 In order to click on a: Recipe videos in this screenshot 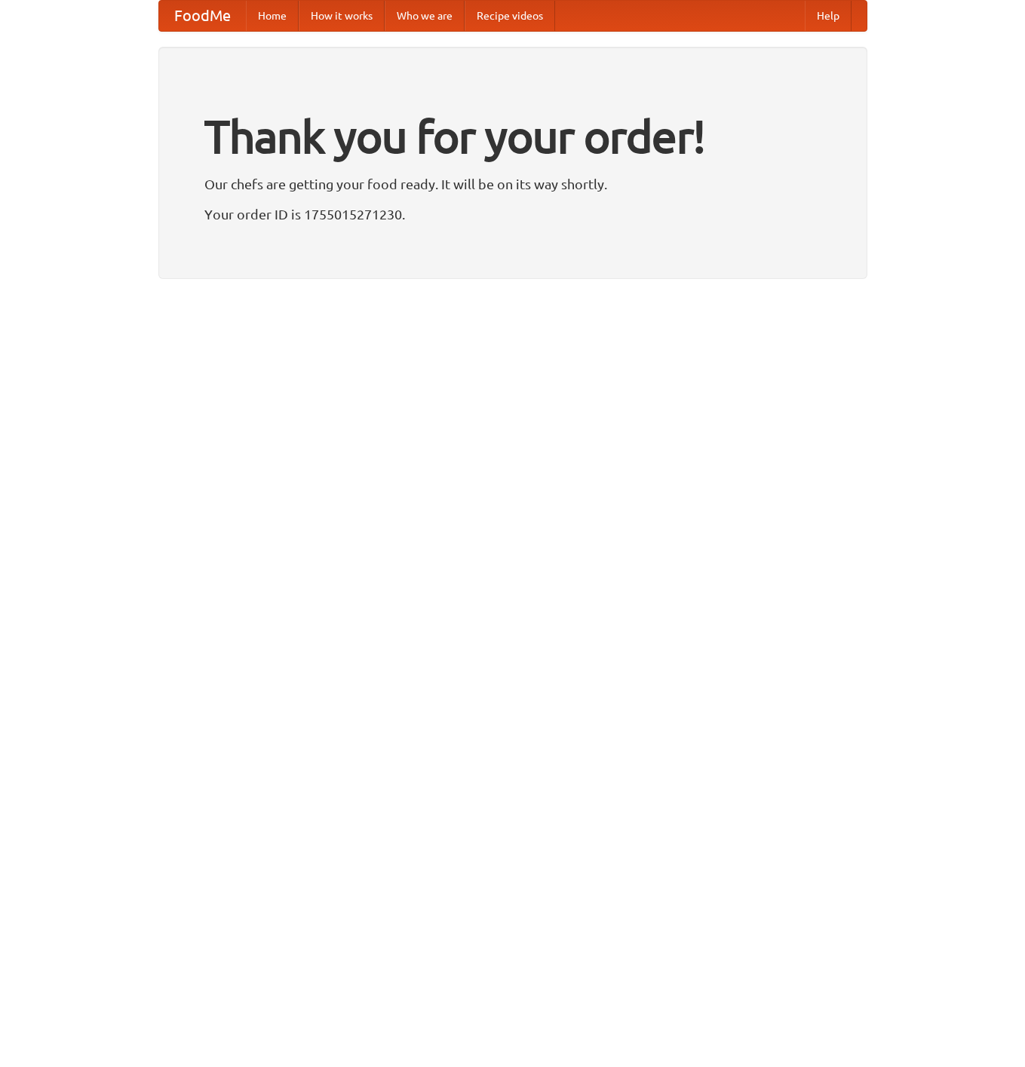, I will do `click(510, 16)`.